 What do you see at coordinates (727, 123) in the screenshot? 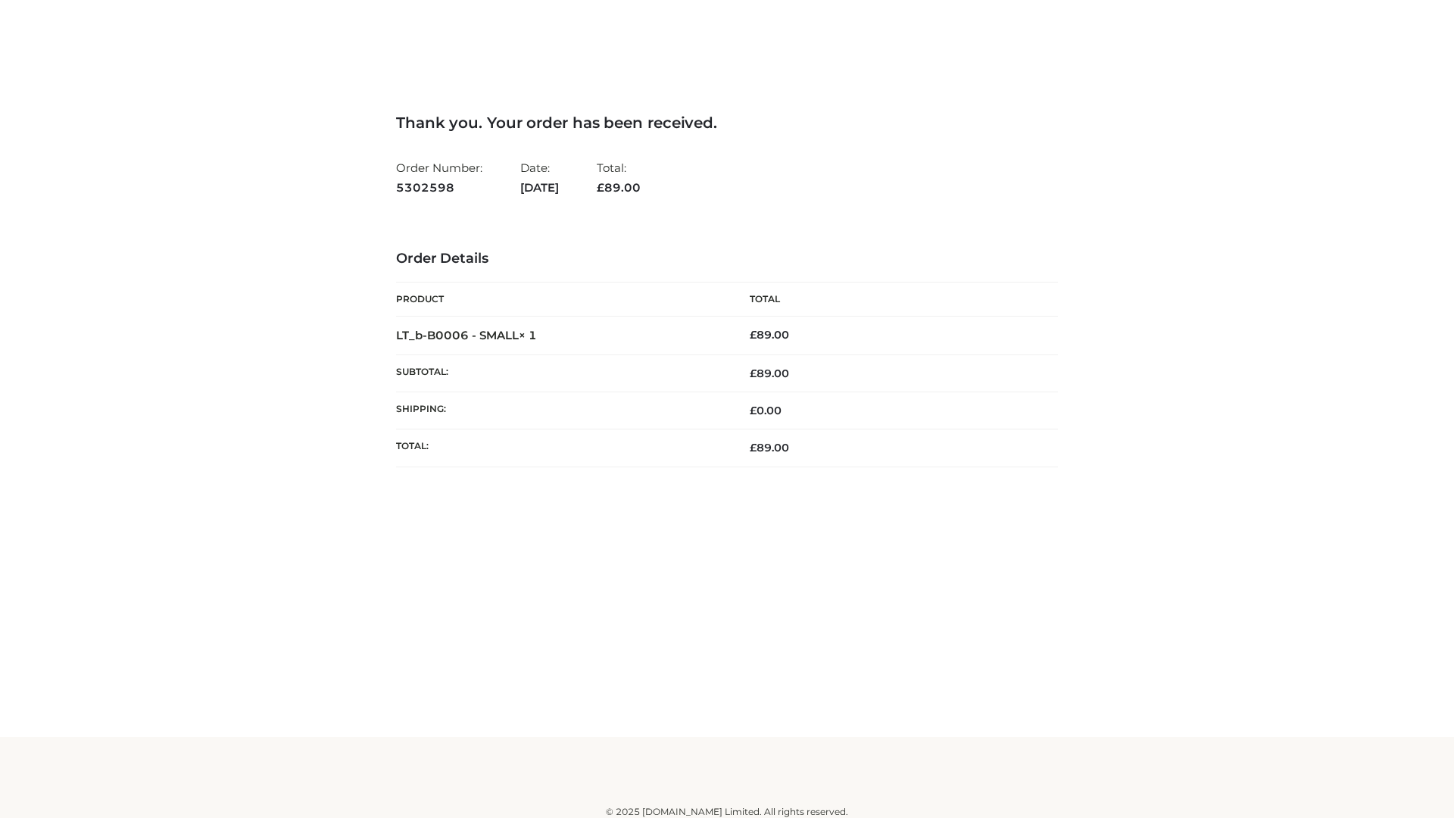
I see `h3: Thank you. Your order has been received.` at bounding box center [727, 123].